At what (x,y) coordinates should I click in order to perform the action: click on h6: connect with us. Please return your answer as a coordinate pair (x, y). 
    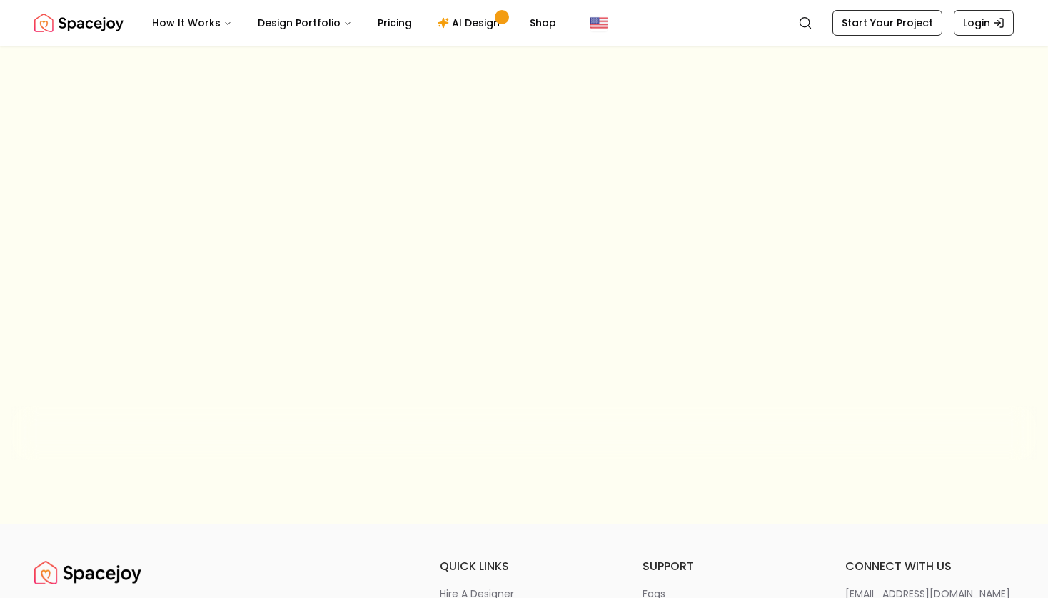
    Looking at the image, I should click on (930, 567).